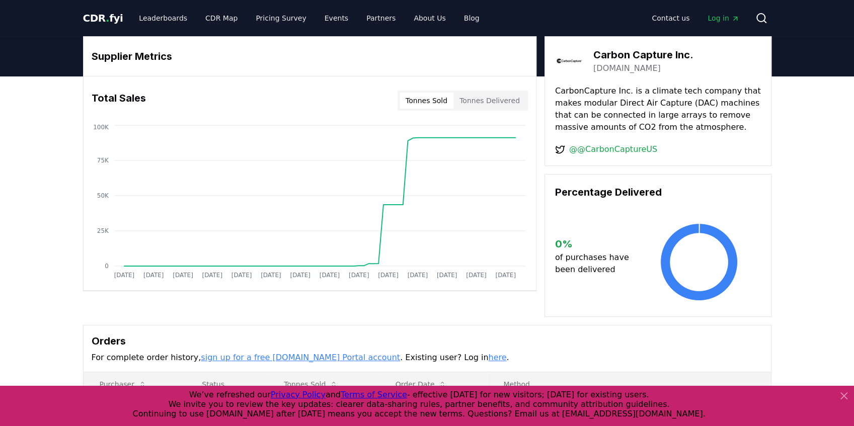 This screenshot has width=854, height=426. Describe the element at coordinates (381, 18) in the screenshot. I see `a: Partners` at that location.